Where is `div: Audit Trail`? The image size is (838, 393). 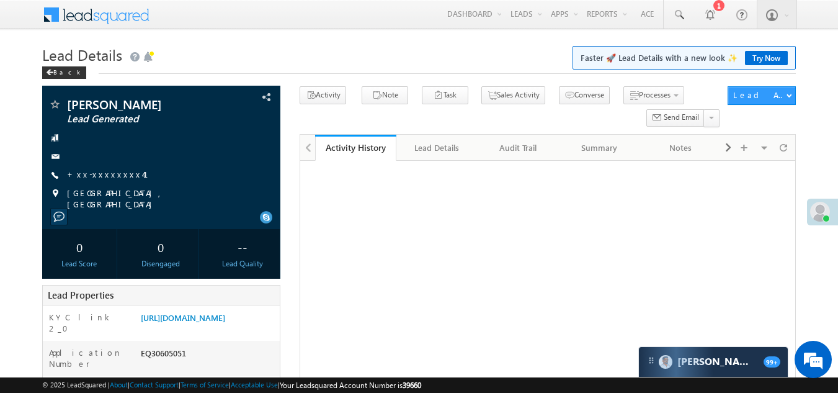
div: Audit Trail is located at coordinates (517, 148).